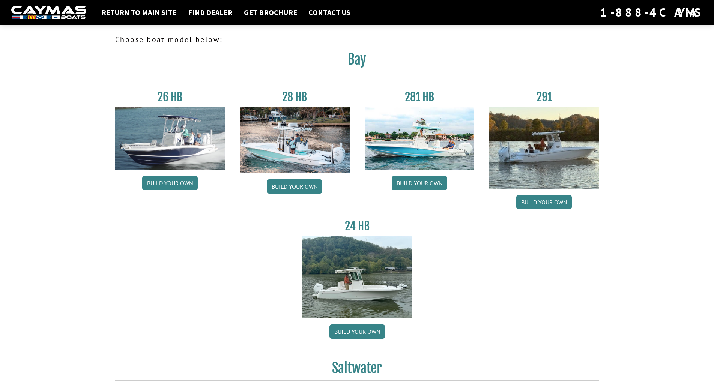  Describe the element at coordinates (357, 62) in the screenshot. I see `h2: Bay` at that location.